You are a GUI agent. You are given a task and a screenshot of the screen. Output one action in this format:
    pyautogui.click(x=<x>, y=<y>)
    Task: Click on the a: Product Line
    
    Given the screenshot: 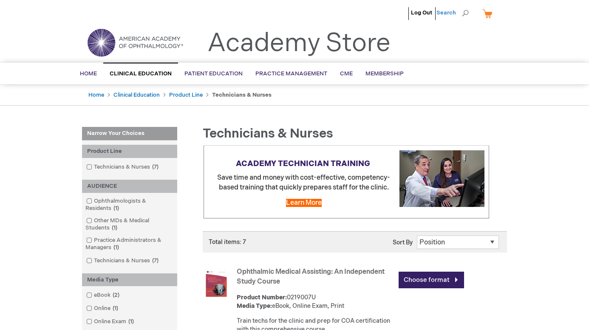 What is the action you would take?
    pyautogui.click(x=186, y=95)
    